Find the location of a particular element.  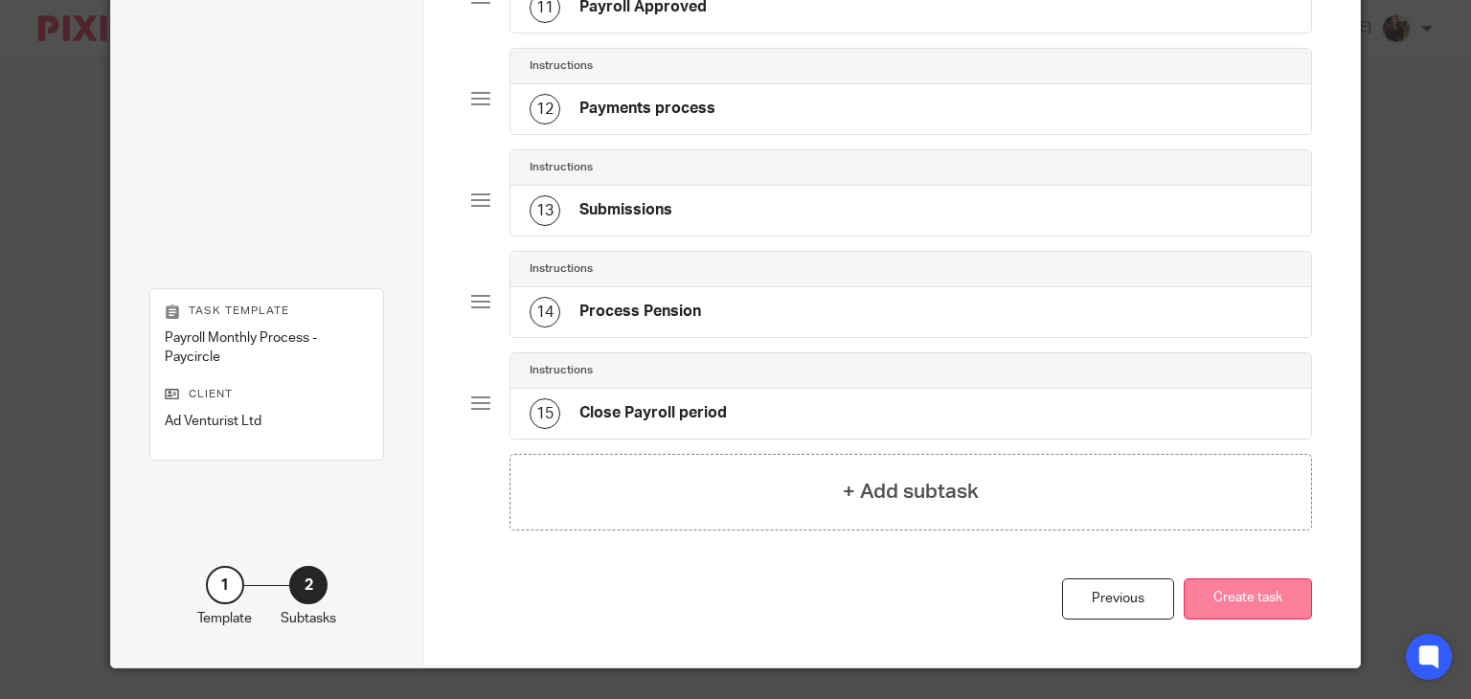

h4: Close Payroll period is located at coordinates (653, 413).